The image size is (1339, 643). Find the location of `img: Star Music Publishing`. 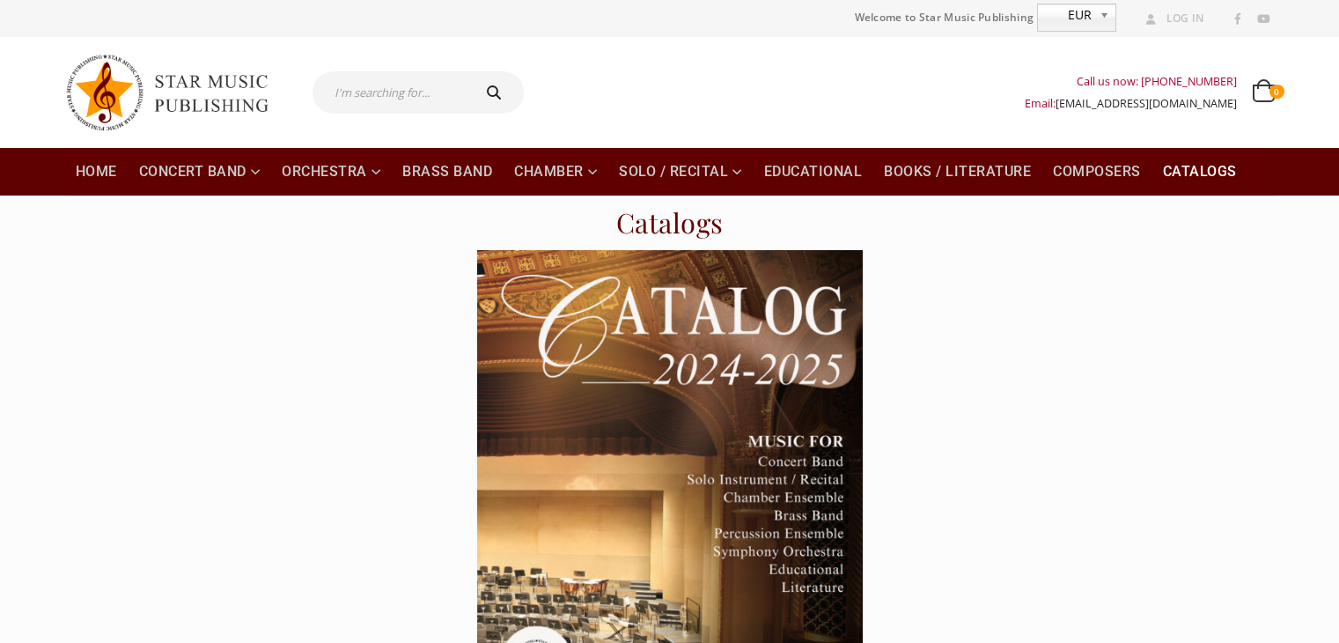

img: Star Music Publishing is located at coordinates (175, 92).